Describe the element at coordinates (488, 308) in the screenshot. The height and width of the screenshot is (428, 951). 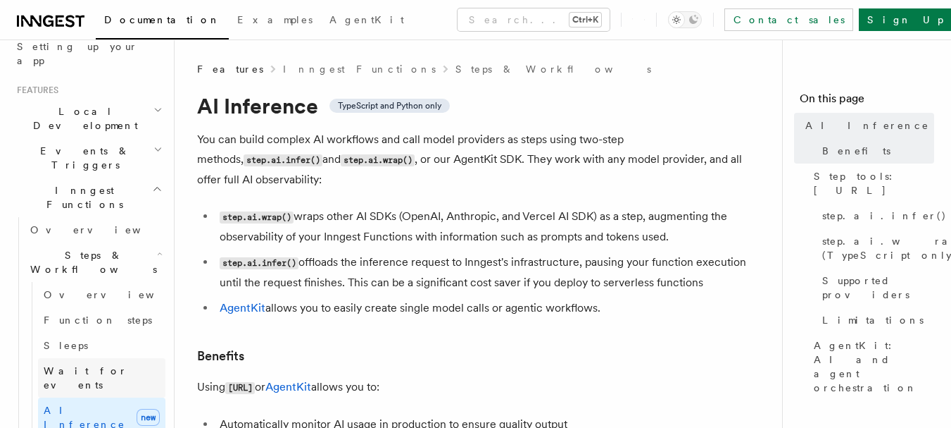
I see `li: allows you to easily create single model calls or agentic workflows.` at that location.